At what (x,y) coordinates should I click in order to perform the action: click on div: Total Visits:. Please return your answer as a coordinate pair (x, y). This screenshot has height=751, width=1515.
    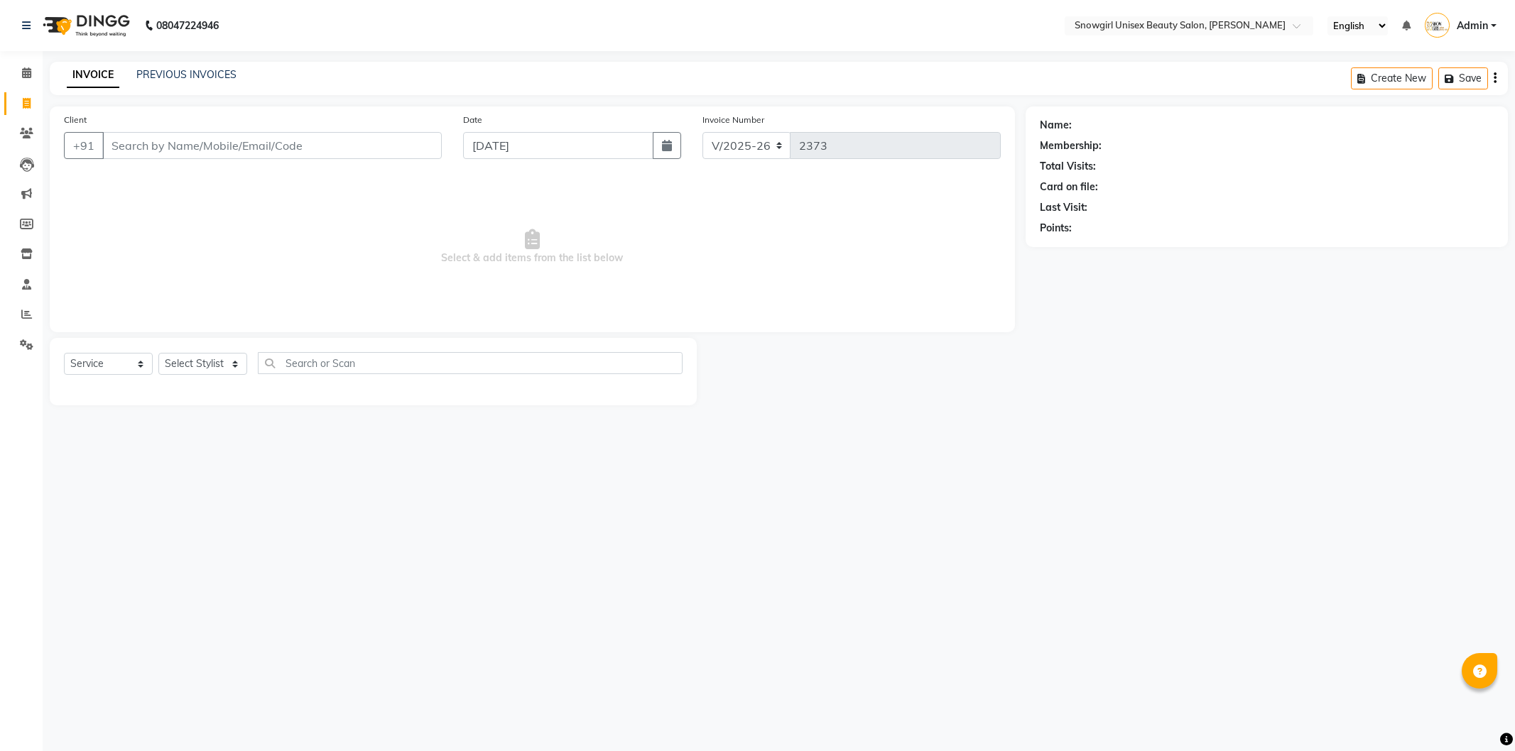
    Looking at the image, I should click on (1068, 166).